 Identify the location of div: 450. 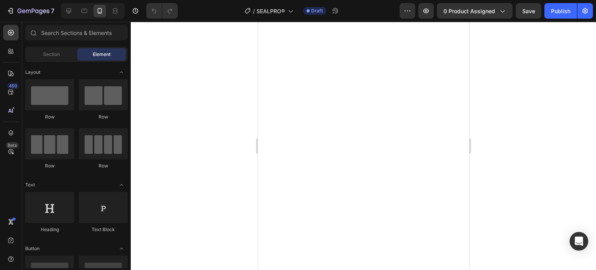
(13, 86).